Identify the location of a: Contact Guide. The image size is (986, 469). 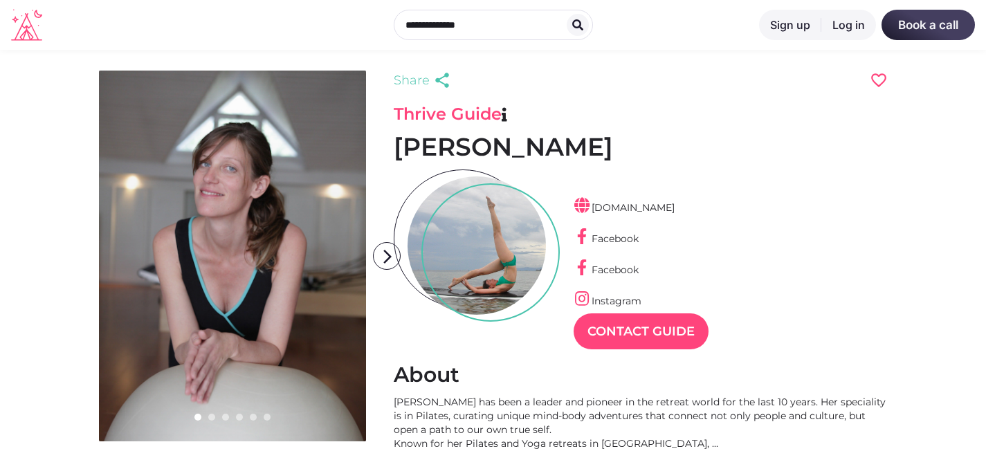
(641, 332).